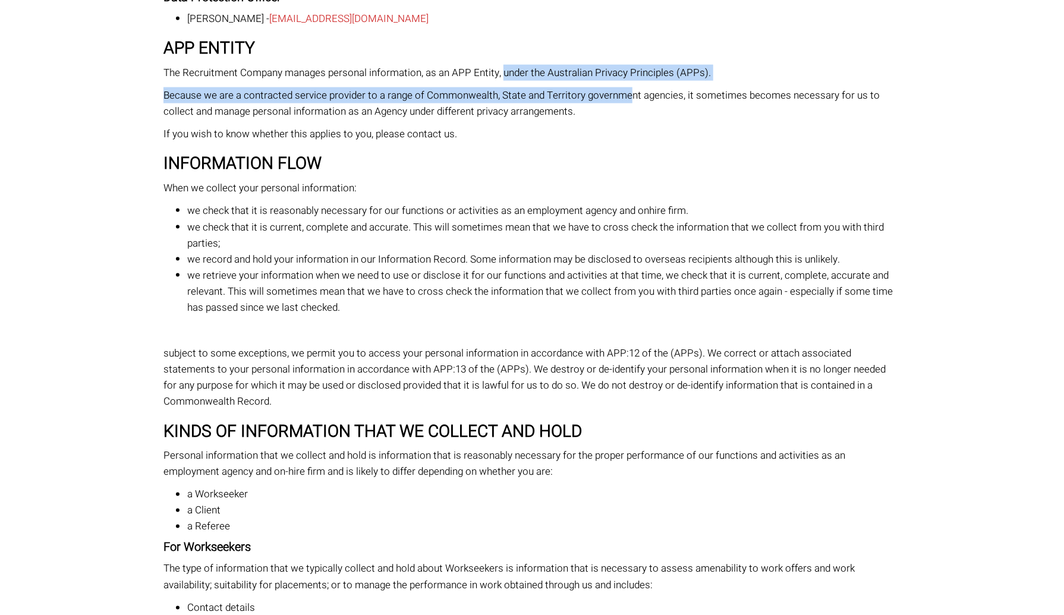 The image size is (1064, 615). I want to click on li: we record and hold your information in our Information Record. Some information may be disclosed ..., so click(544, 259).